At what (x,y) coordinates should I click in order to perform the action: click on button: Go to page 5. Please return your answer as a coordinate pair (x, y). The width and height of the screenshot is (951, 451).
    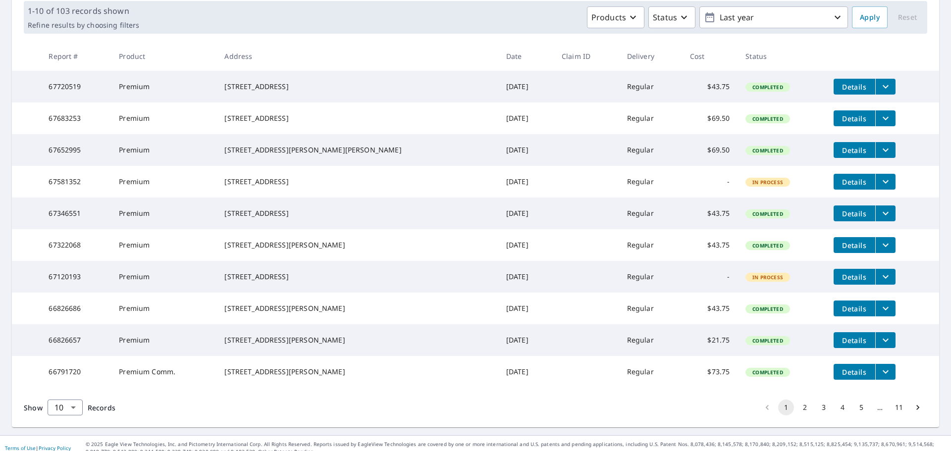
    Looking at the image, I should click on (862, 408).